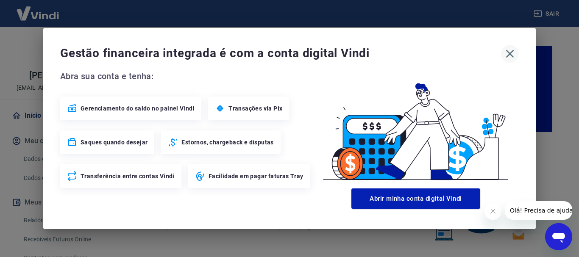  What do you see at coordinates (227, 142) in the screenshot?
I see `span: Estornos, chargeback e disputas` at bounding box center [227, 142].